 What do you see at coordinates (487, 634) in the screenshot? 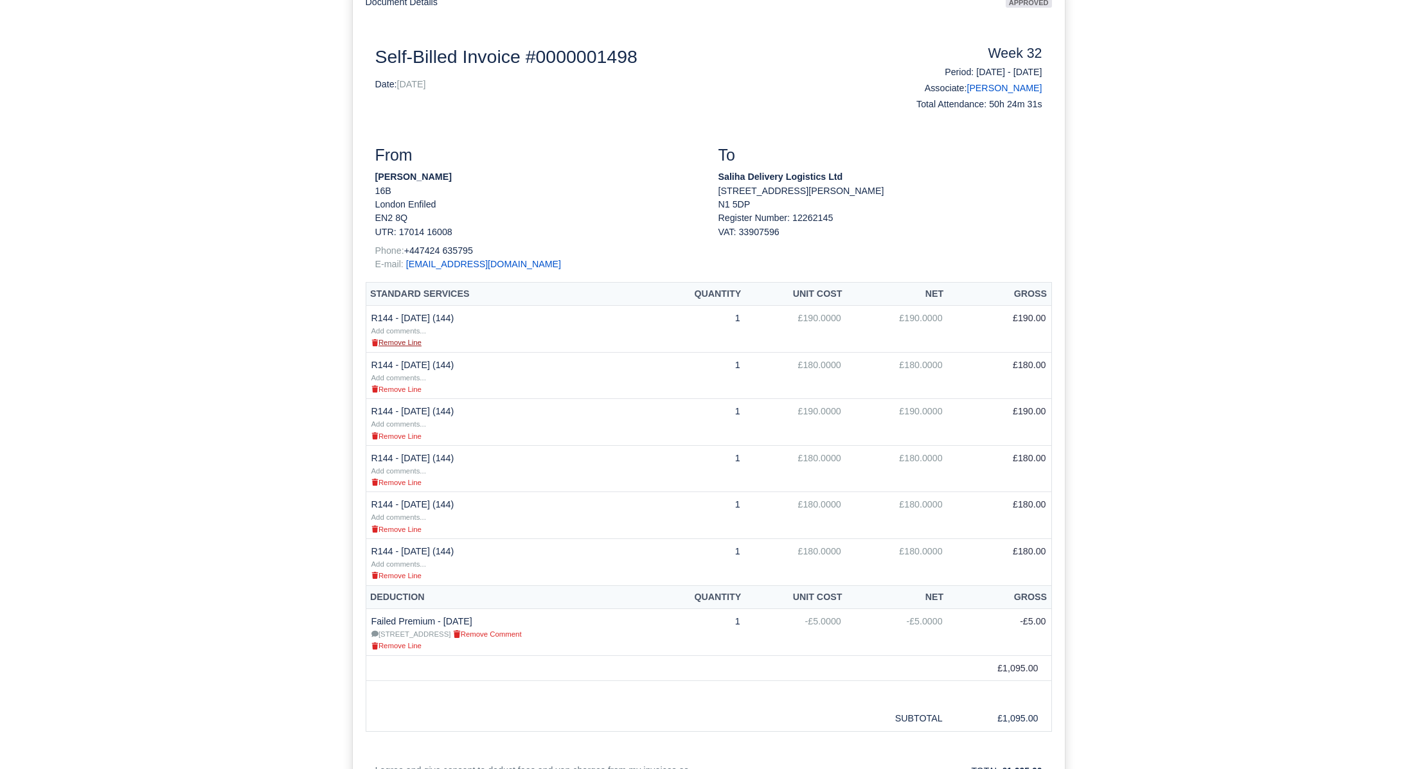
I see `a: Remove Comment` at bounding box center [487, 634].